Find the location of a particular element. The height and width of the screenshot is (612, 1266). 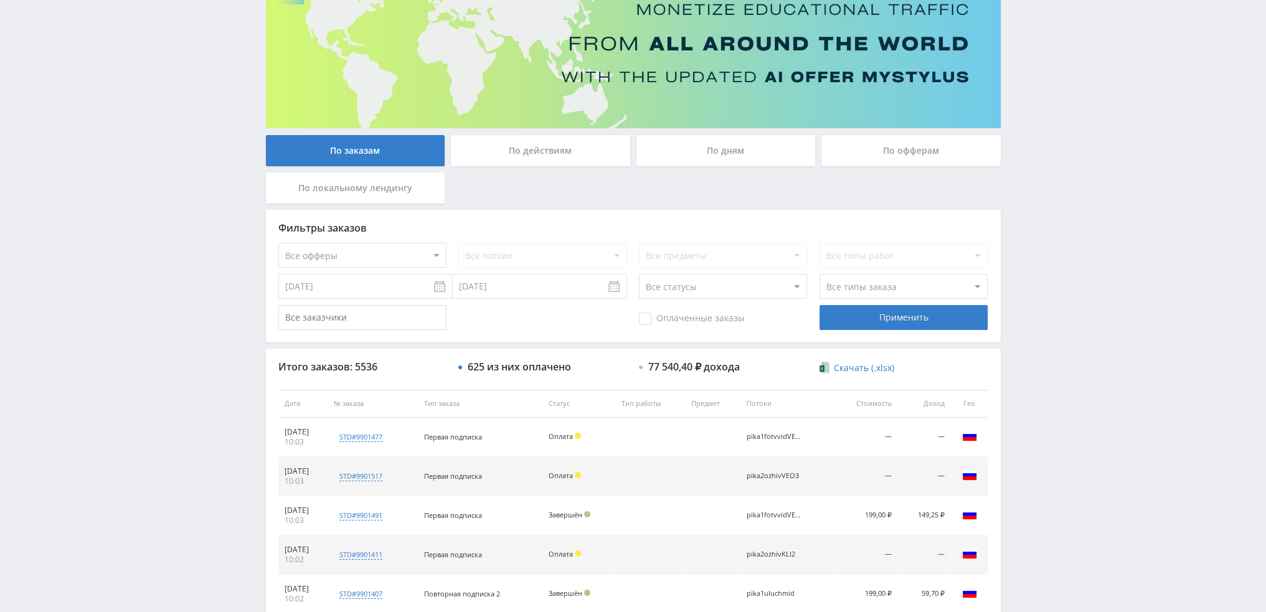

div: 77 540,40 ₽ дохода is located at coordinates (694, 367).